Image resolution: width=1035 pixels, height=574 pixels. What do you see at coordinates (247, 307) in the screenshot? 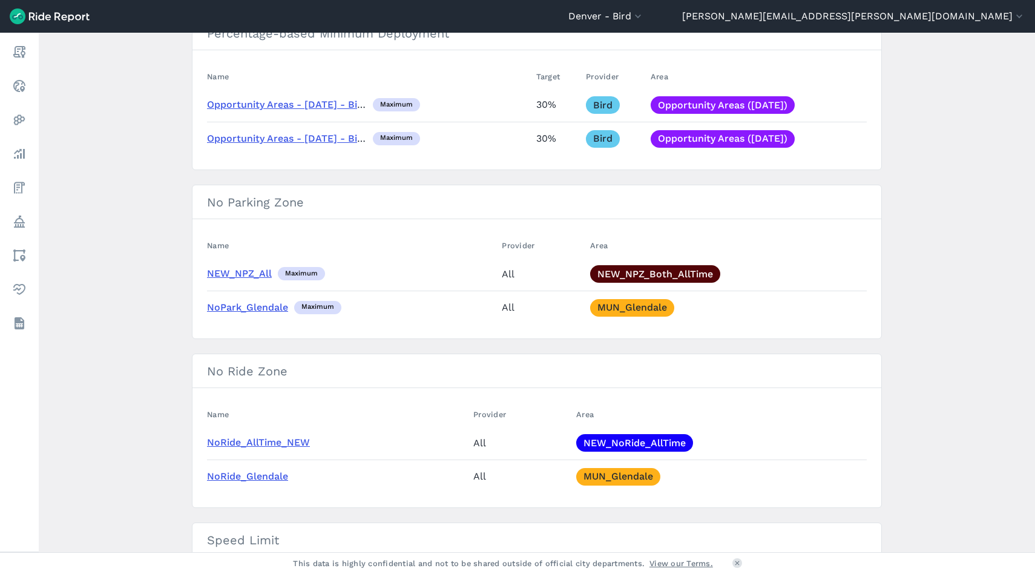
I see `a: NoPark_Glendale` at bounding box center [247, 307].